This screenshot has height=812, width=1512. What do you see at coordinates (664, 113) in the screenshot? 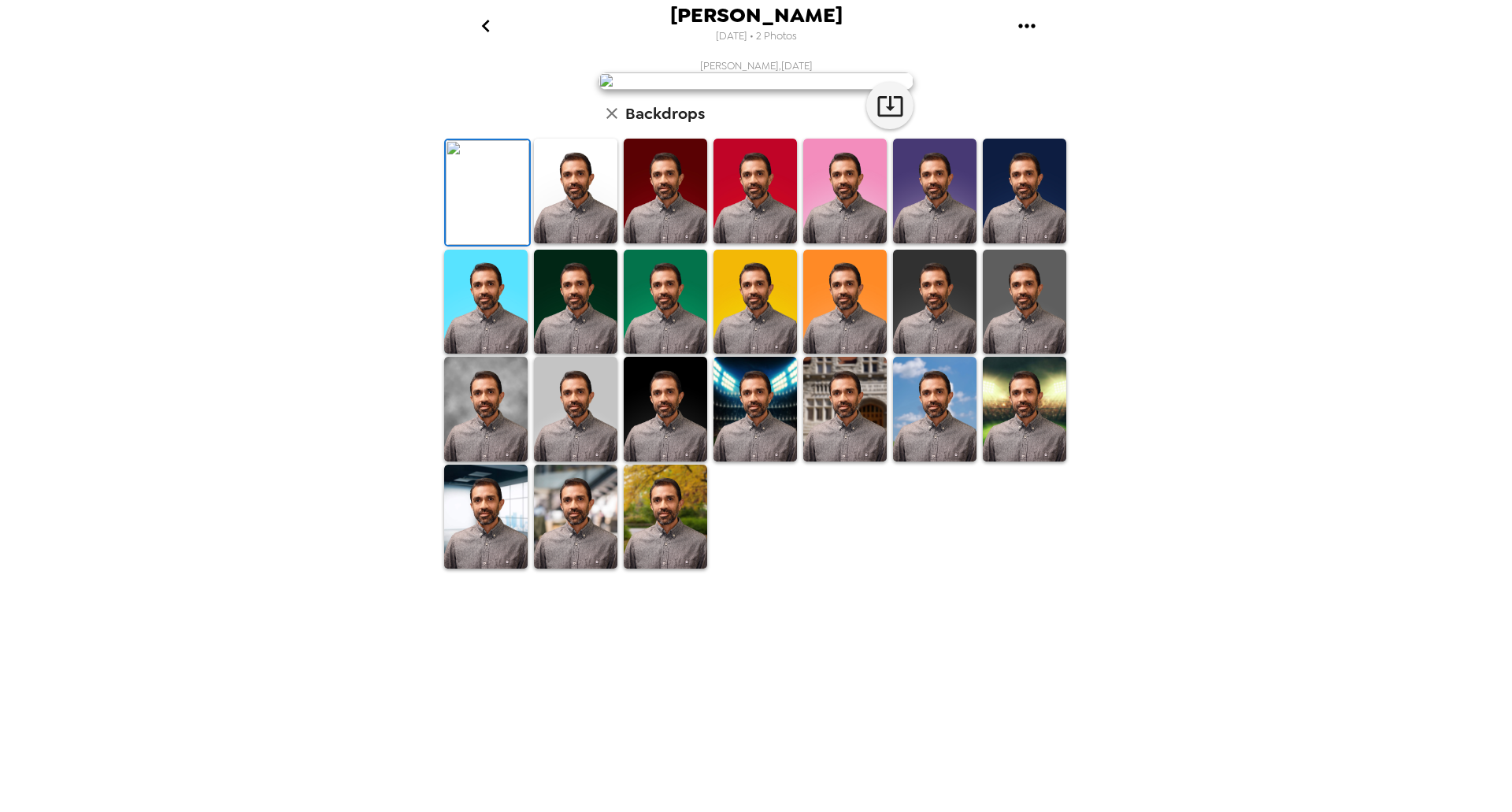
I see `h6: Backdrops` at bounding box center [664, 113].